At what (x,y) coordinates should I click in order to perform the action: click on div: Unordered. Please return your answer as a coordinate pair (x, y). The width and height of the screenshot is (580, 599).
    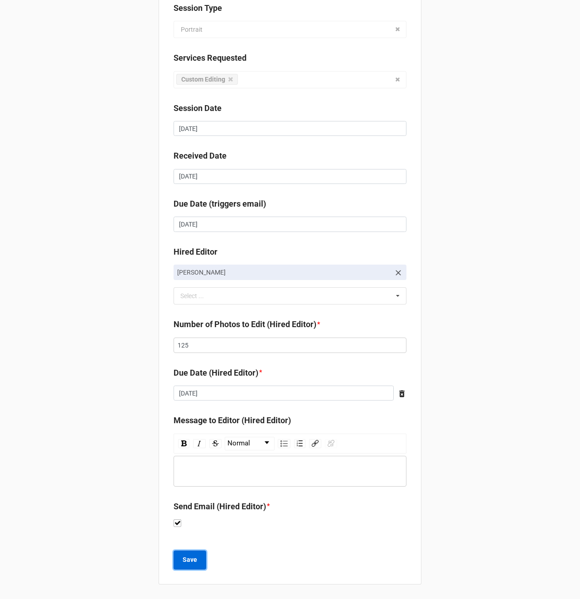
    Looking at the image, I should click on (284, 443).